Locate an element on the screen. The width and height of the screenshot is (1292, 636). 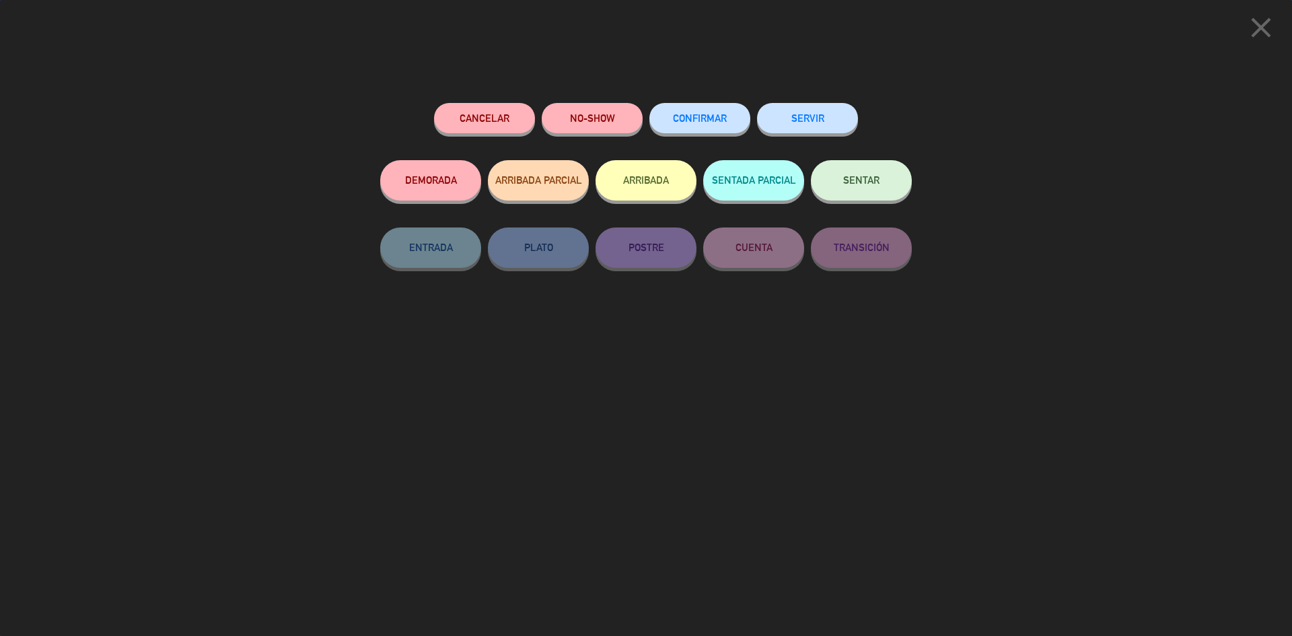
button: ARRIBADA is located at coordinates (646, 180).